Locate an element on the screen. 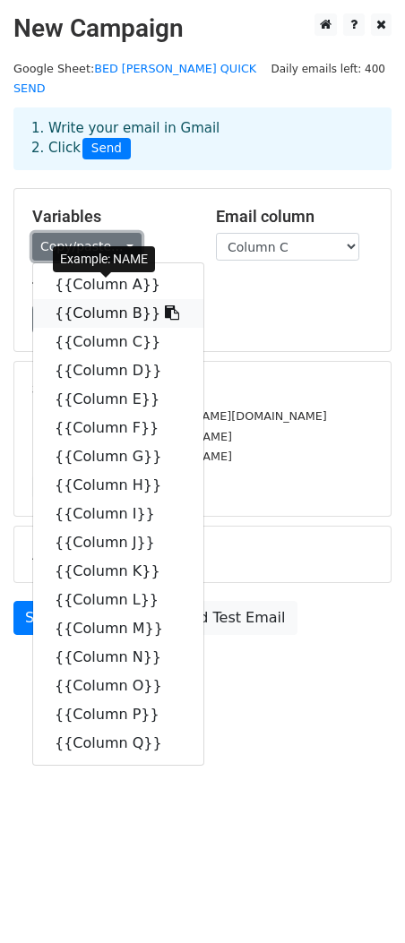 The height and width of the screenshot is (943, 405). span: Daily emails left: 400 is located at coordinates (328, 69).